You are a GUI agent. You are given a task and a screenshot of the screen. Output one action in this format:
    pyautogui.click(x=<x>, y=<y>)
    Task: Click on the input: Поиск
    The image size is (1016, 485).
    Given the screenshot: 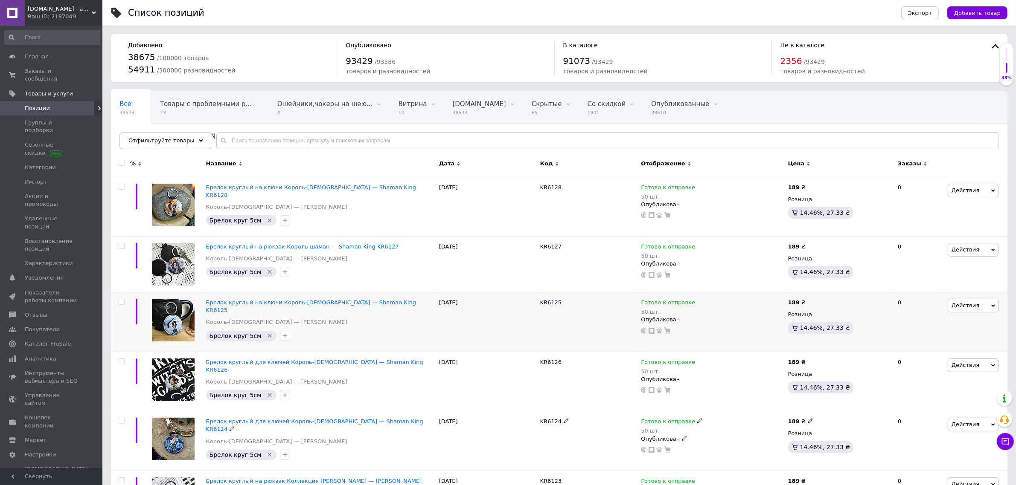 What is the action you would take?
    pyautogui.click(x=52, y=38)
    